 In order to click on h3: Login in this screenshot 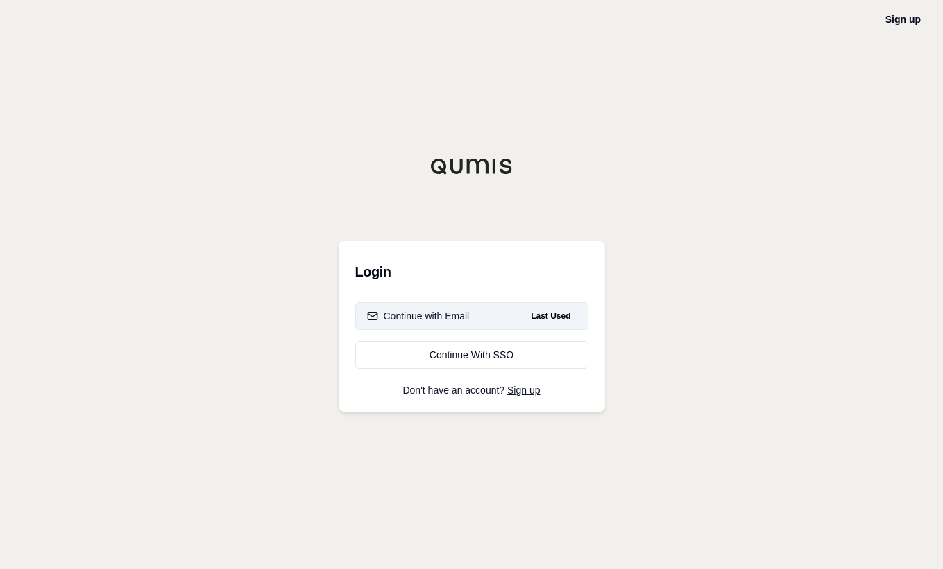, I will do `click(472, 272)`.